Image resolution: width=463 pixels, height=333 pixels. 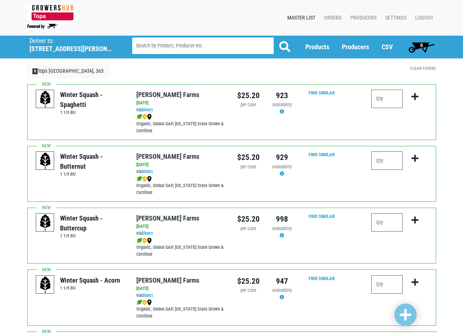 I want to click on a: Settings, so click(x=394, y=18).